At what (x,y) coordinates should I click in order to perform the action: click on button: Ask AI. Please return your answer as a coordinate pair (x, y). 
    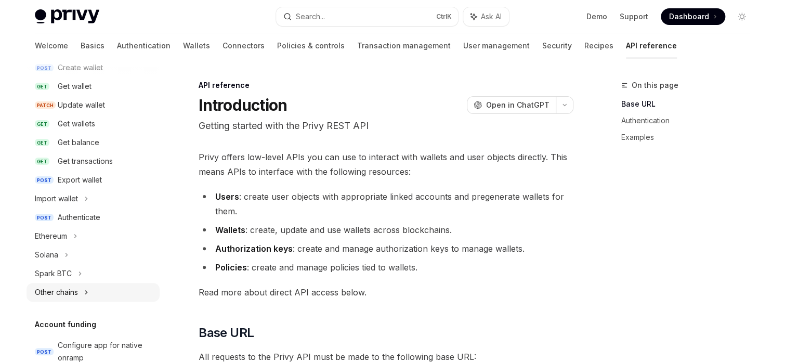
    Looking at the image, I should click on (486, 17).